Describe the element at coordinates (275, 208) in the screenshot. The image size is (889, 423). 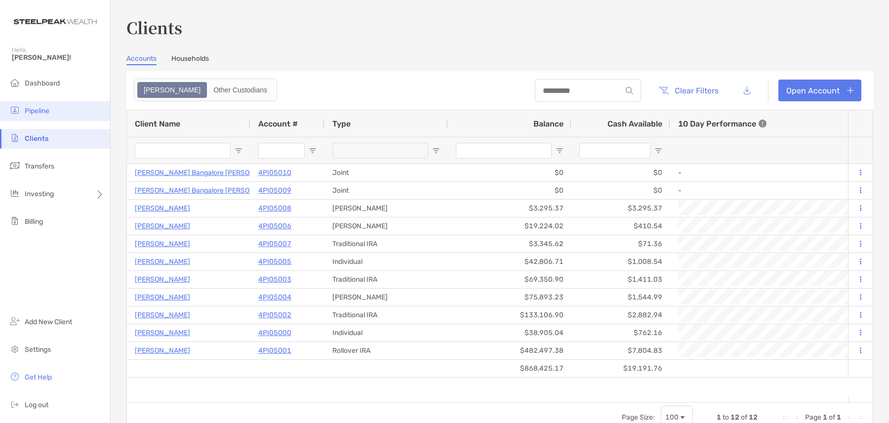
I see `p: 4PI05008` at that location.